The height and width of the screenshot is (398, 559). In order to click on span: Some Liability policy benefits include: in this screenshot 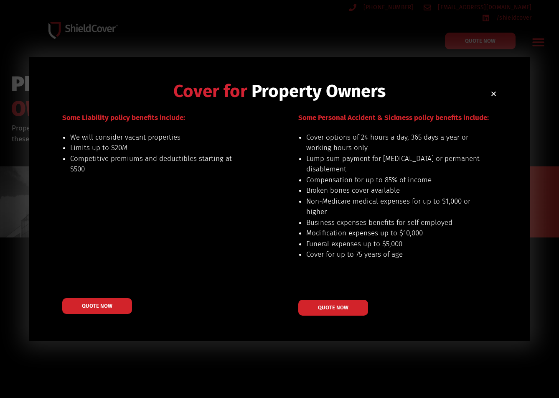, I will do `click(124, 117)`.